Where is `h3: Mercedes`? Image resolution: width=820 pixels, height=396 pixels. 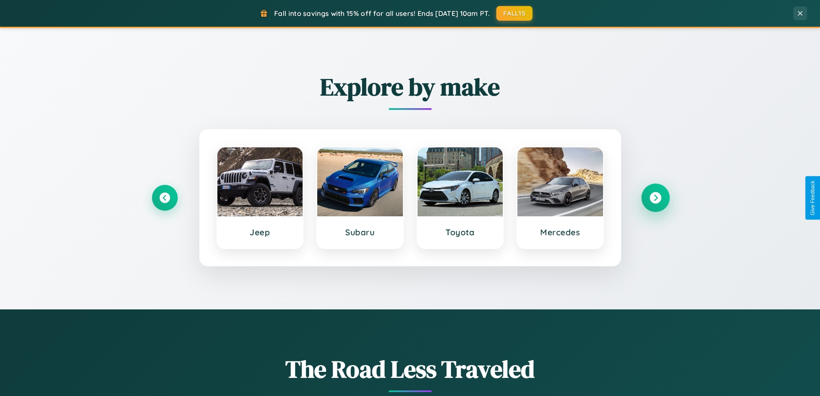 h3: Mercedes is located at coordinates (560, 232).